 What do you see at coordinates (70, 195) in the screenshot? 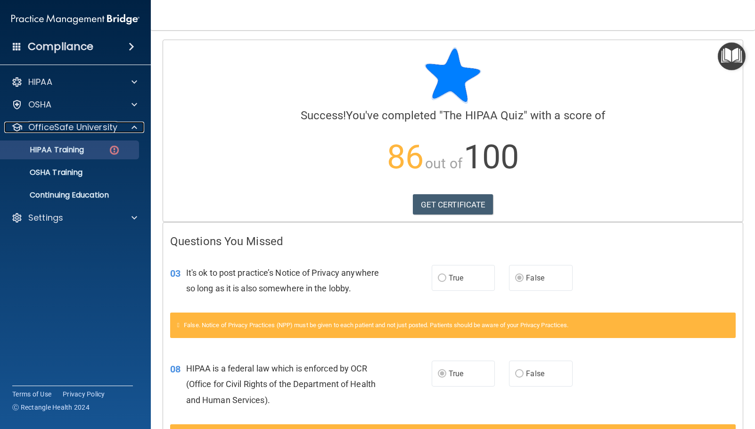
I see `p: Continuing Education` at bounding box center [70, 195].